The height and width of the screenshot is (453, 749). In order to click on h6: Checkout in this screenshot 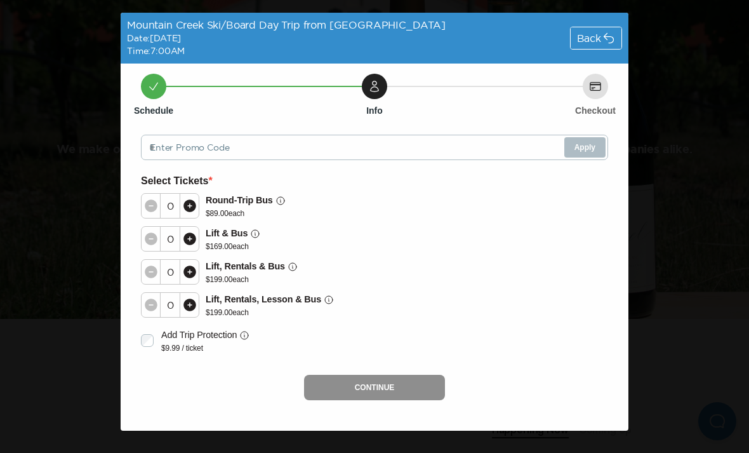, I will do `click(596, 110)`.